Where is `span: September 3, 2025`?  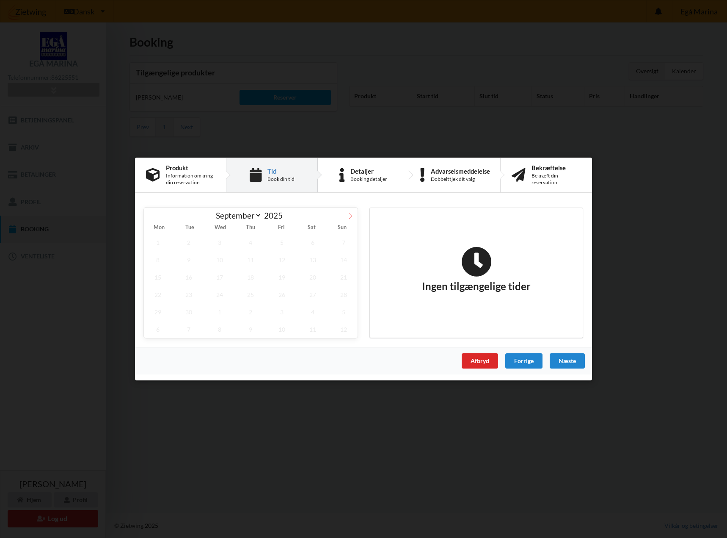 span: September 3, 2025 is located at coordinates (220, 242).